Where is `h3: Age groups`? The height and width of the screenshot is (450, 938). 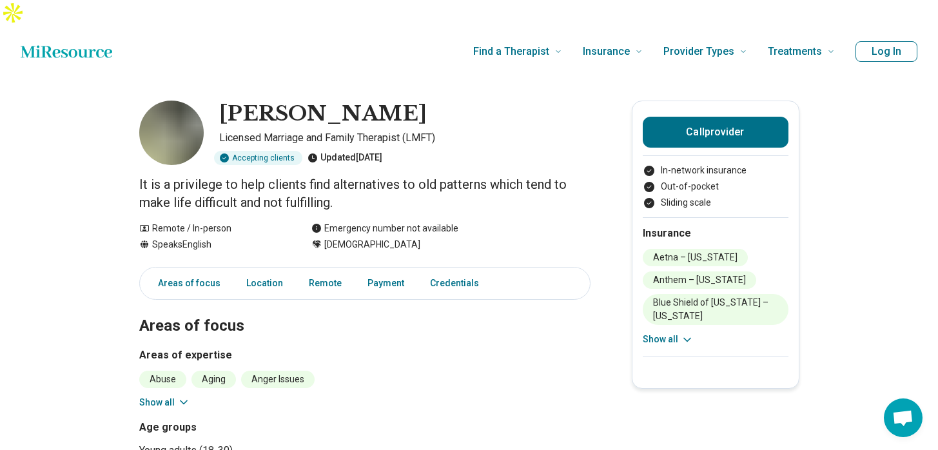 h3: Age groups is located at coordinates (249, 427).